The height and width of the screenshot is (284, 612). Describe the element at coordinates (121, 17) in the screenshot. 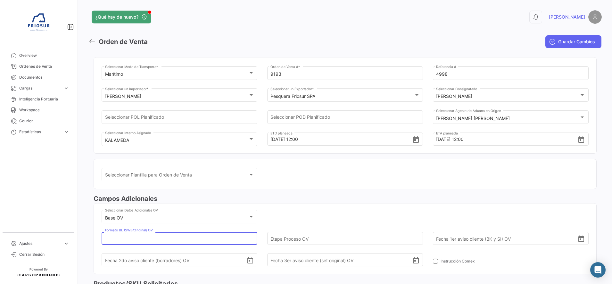

I see `button: ¿Qué hay de nuevo?` at that location.